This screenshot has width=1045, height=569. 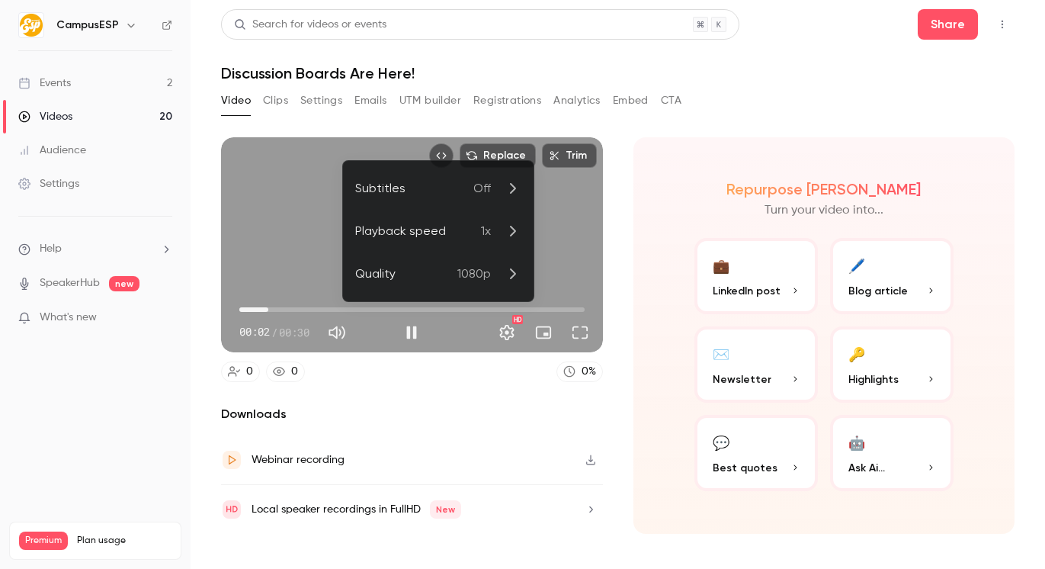 I want to click on div: Playback speed, so click(x=418, y=231).